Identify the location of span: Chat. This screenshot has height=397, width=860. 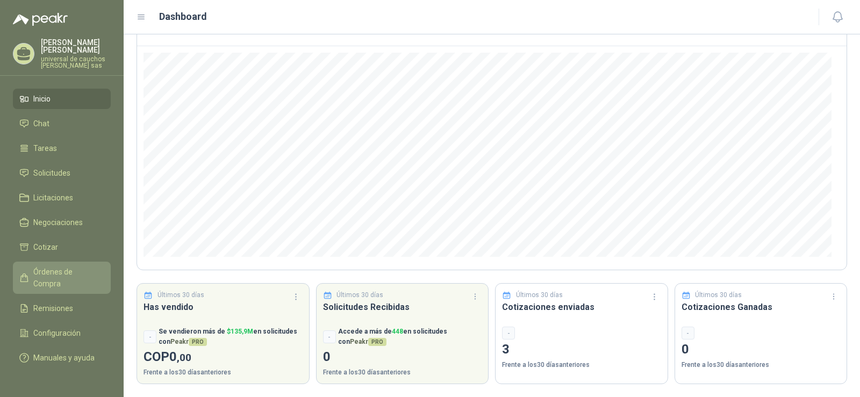
(41, 124).